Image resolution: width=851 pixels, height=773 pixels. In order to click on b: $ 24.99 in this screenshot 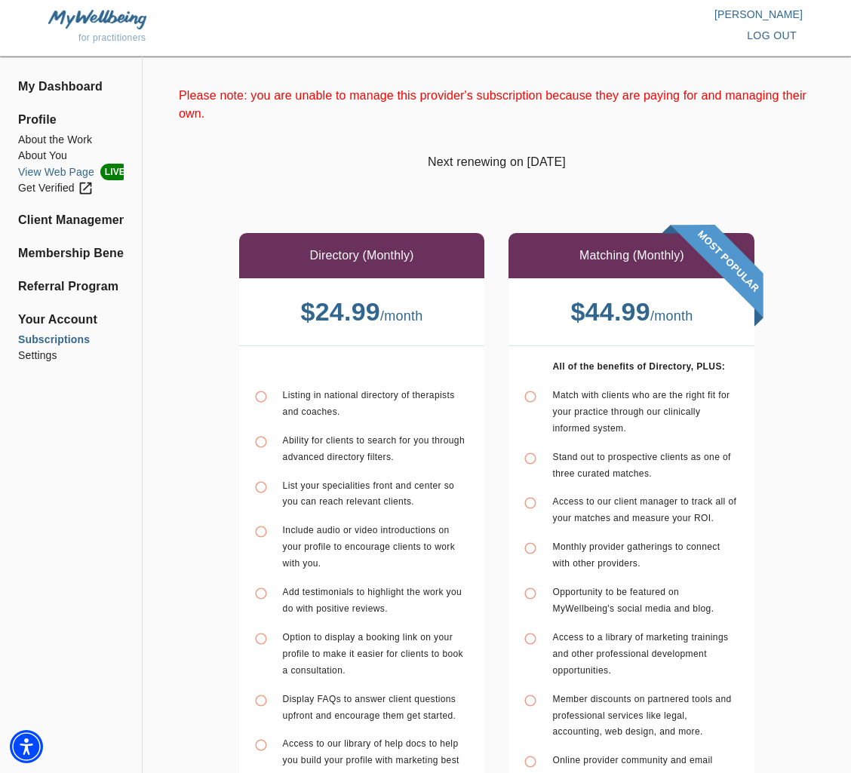, I will do `click(341, 311)`.